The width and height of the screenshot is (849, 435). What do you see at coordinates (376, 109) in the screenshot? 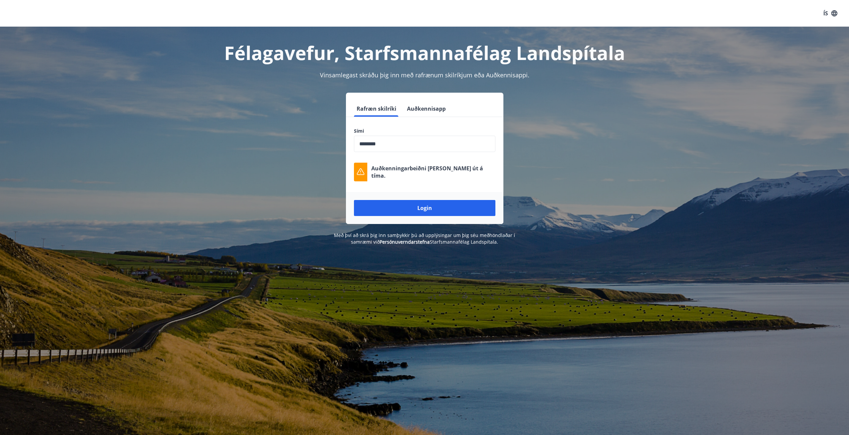
I see `button: Rafræn skilríki` at bounding box center [376, 109].